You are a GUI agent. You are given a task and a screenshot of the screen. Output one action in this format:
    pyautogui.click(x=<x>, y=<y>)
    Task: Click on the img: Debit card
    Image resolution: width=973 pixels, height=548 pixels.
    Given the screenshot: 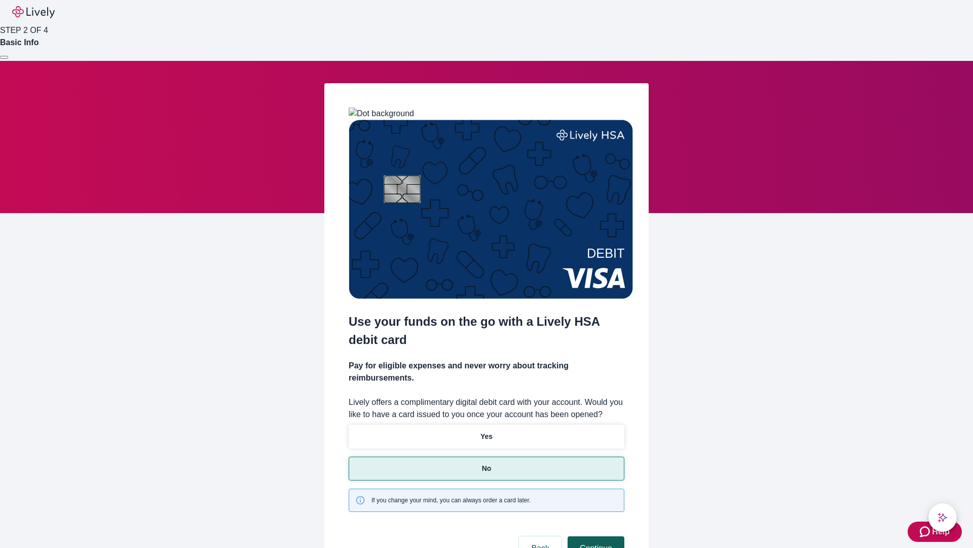 What is the action you would take?
    pyautogui.click(x=491, y=209)
    